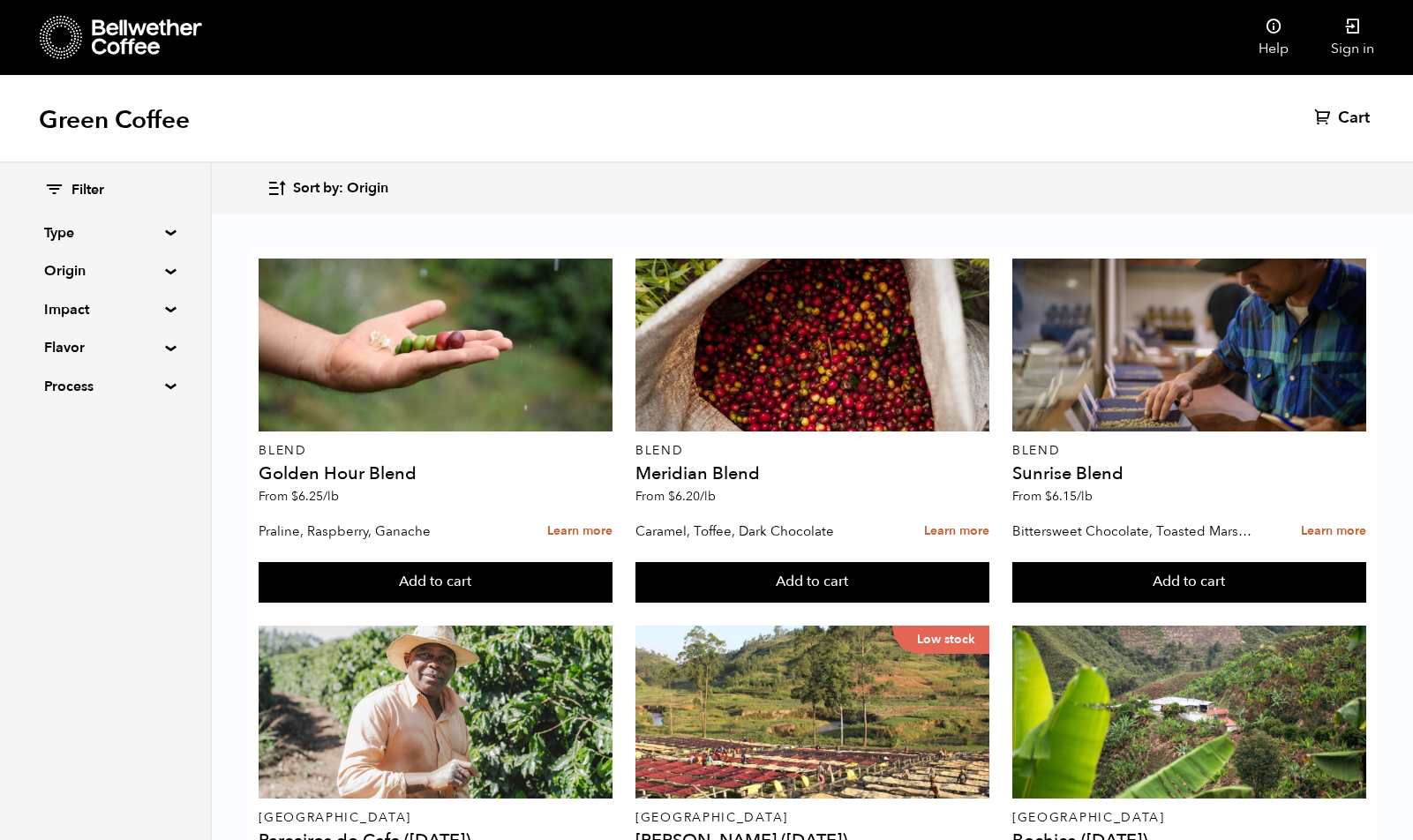  Describe the element at coordinates (315, 496) in the screenshot. I see `bdi: 6.25` at that location.